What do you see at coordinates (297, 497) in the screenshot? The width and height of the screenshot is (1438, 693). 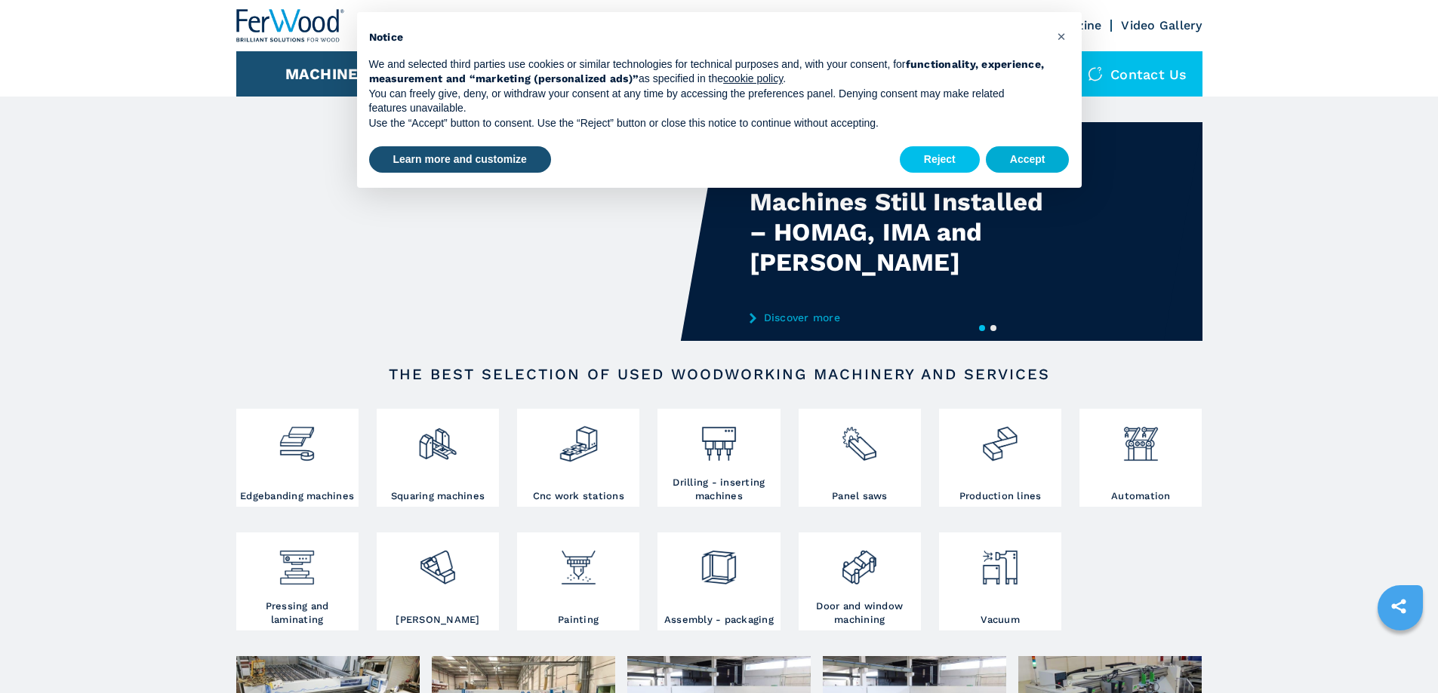 I see `h3: Edgebanding machines` at bounding box center [297, 497].